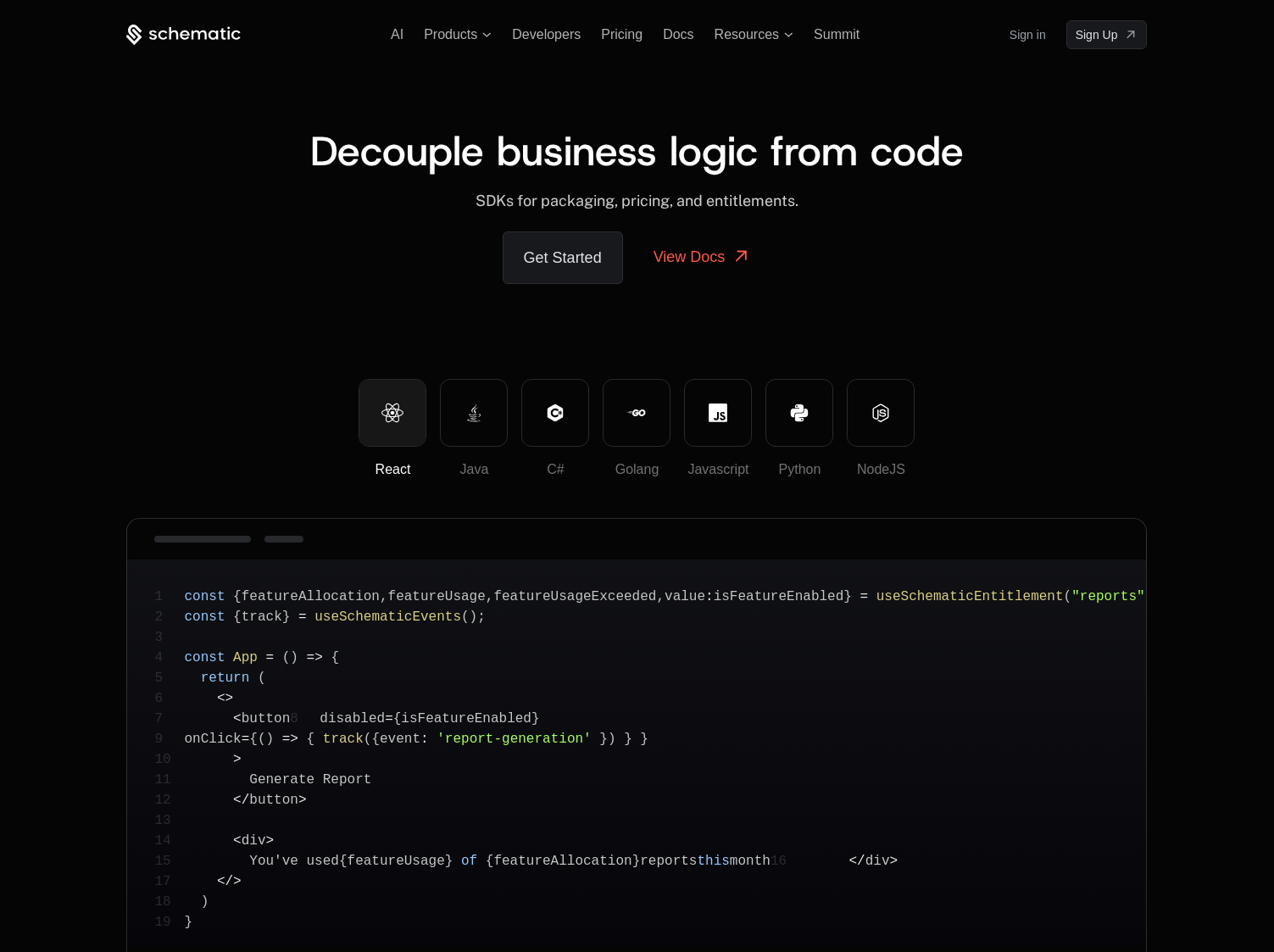  I want to click on button: Golang, so click(637, 413).